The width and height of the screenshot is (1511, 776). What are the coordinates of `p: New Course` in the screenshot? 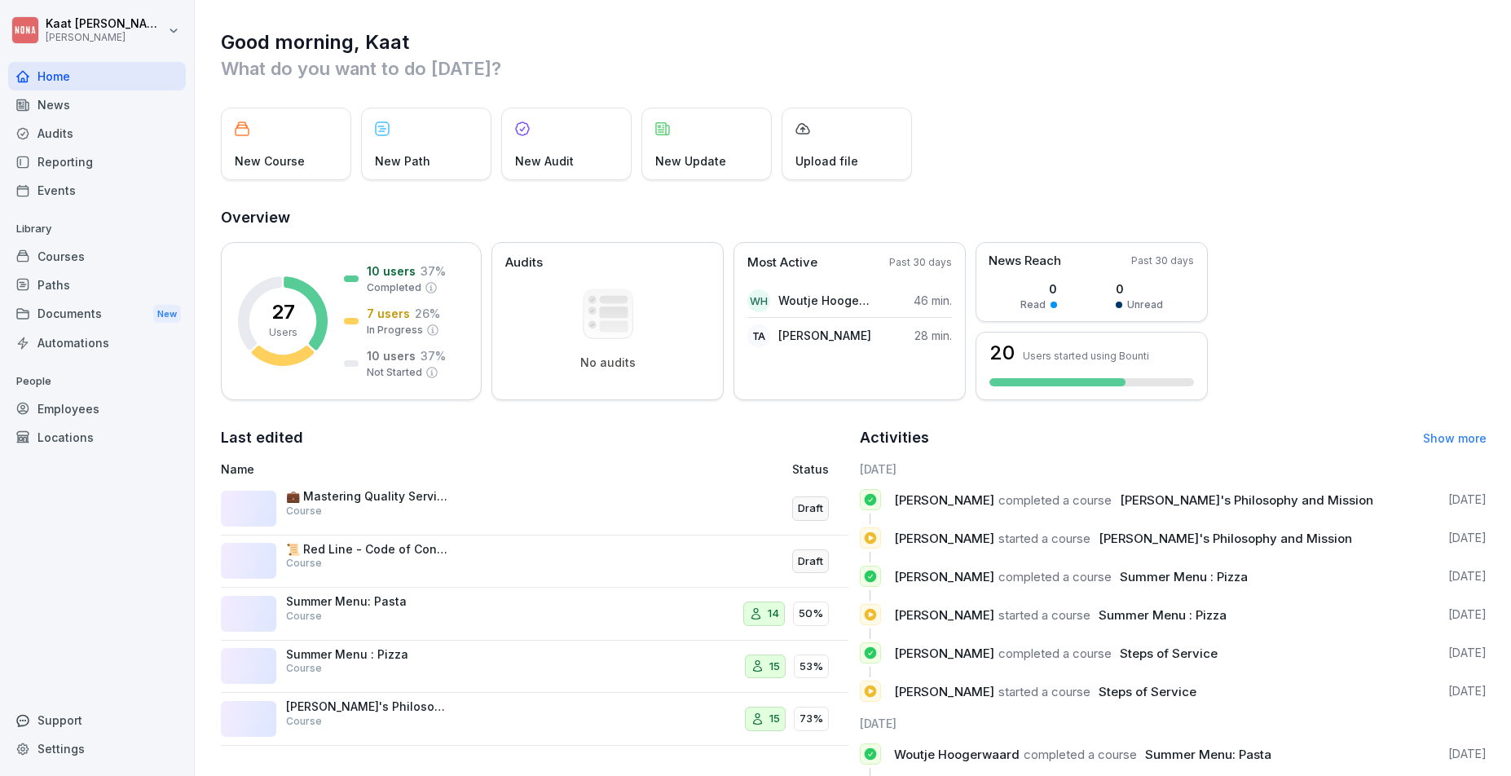 It's located at (270, 161).